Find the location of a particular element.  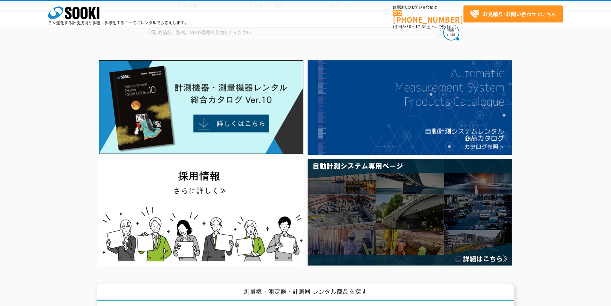

img: Catalog Ver10 is located at coordinates (201, 107).